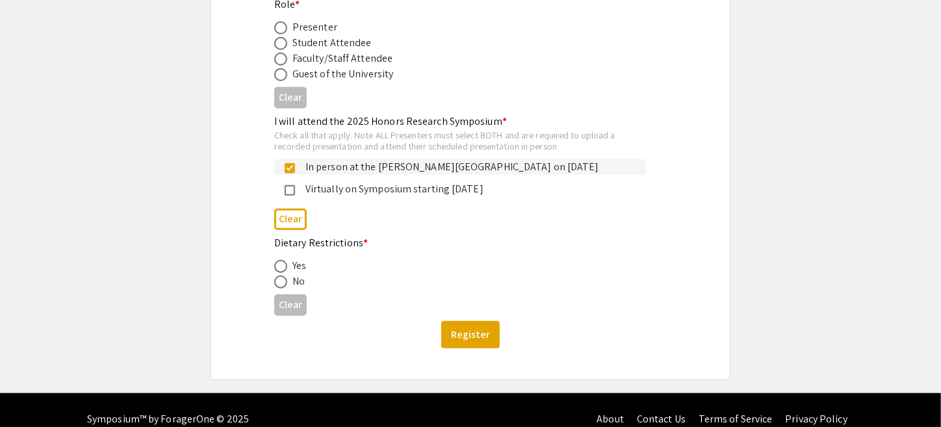  What do you see at coordinates (610, 419) in the screenshot?
I see `a: About` at bounding box center [610, 419].